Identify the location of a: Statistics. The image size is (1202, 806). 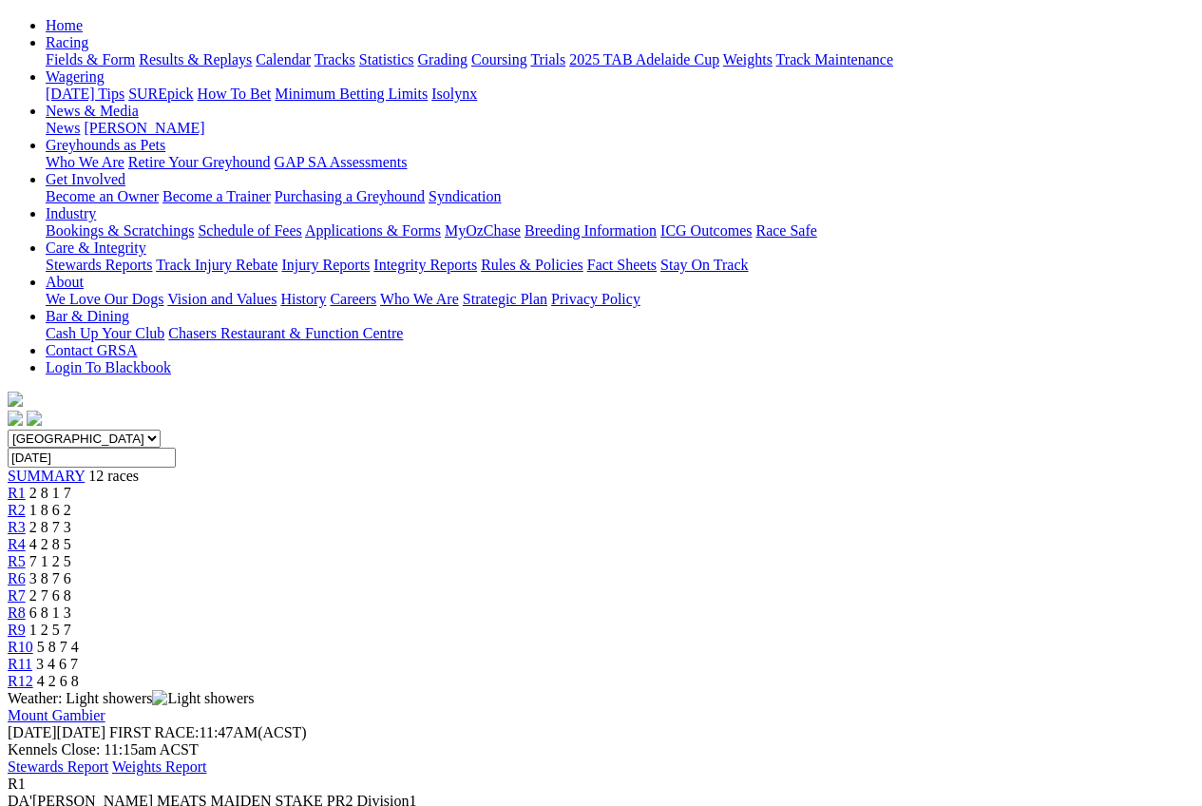
(387, 59).